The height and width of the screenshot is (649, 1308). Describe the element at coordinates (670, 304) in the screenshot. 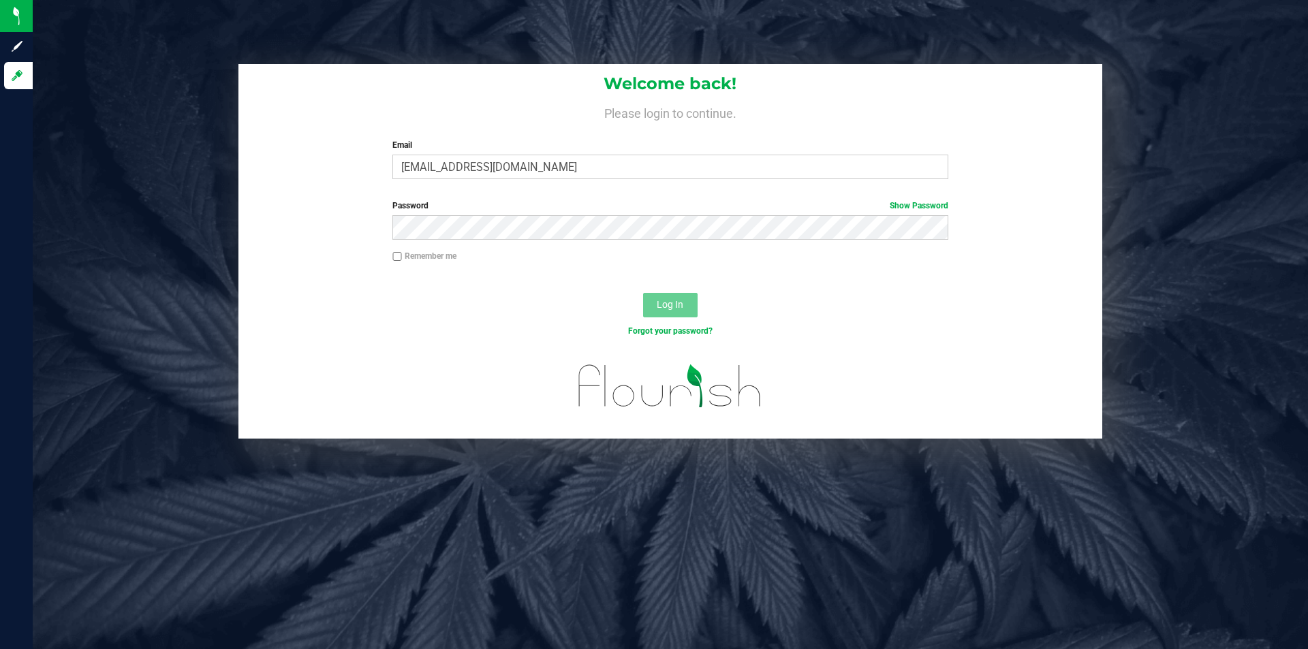

I see `span: Log In` at that location.